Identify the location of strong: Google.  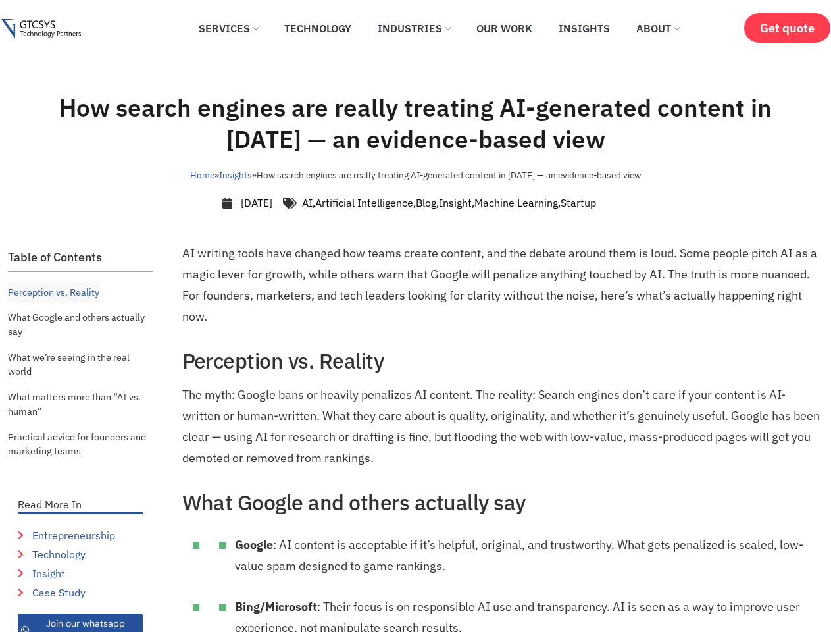
(254, 544).